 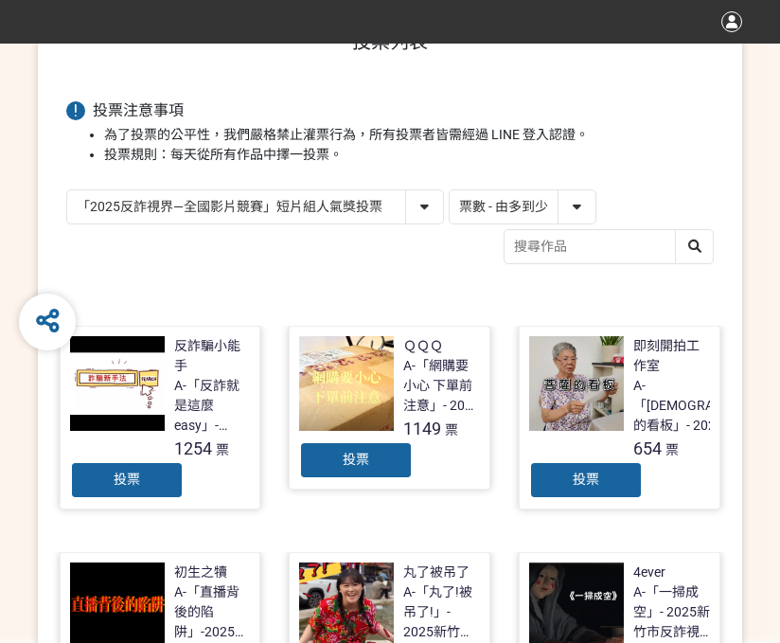 I want to click on div: A-「網購要小心 下單前注意」- 2025新竹市反詐視界影片徵件, so click(x=441, y=385).